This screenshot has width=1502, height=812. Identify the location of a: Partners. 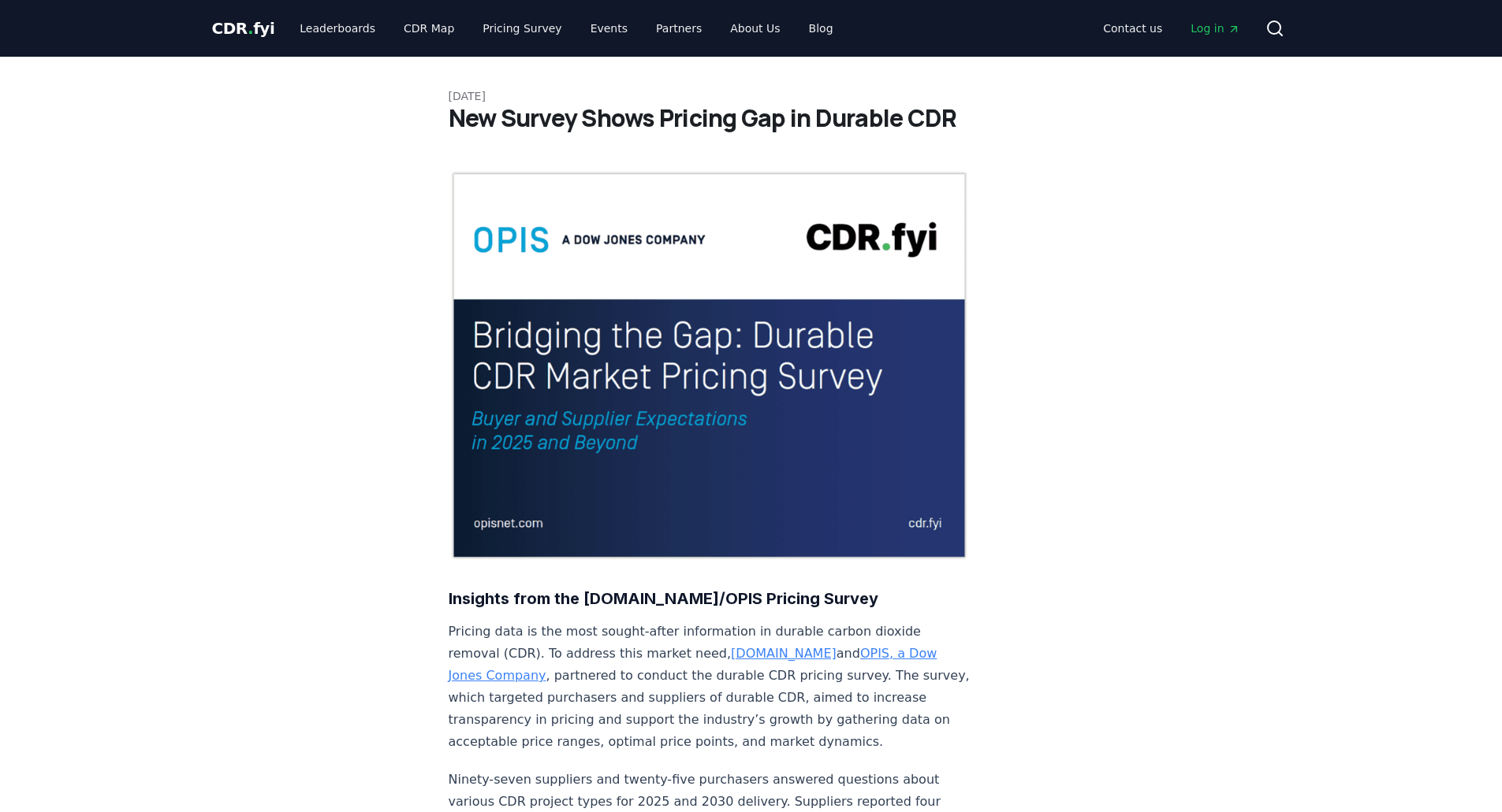
(679, 29).